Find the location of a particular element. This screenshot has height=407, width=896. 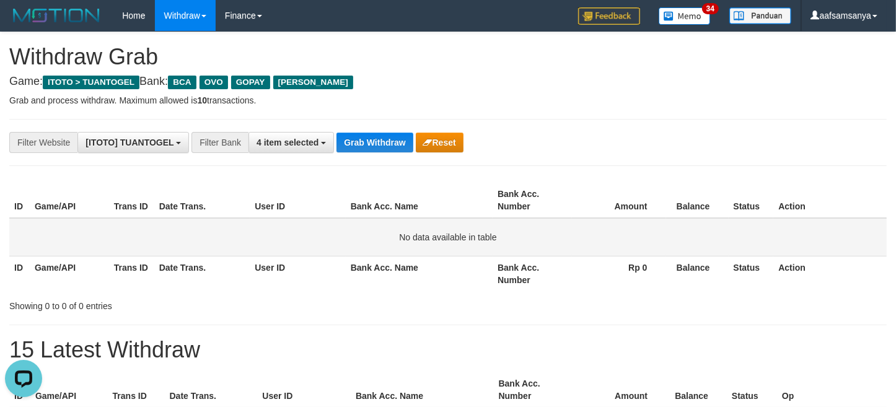

span: 4 item selected is located at coordinates (287, 143).